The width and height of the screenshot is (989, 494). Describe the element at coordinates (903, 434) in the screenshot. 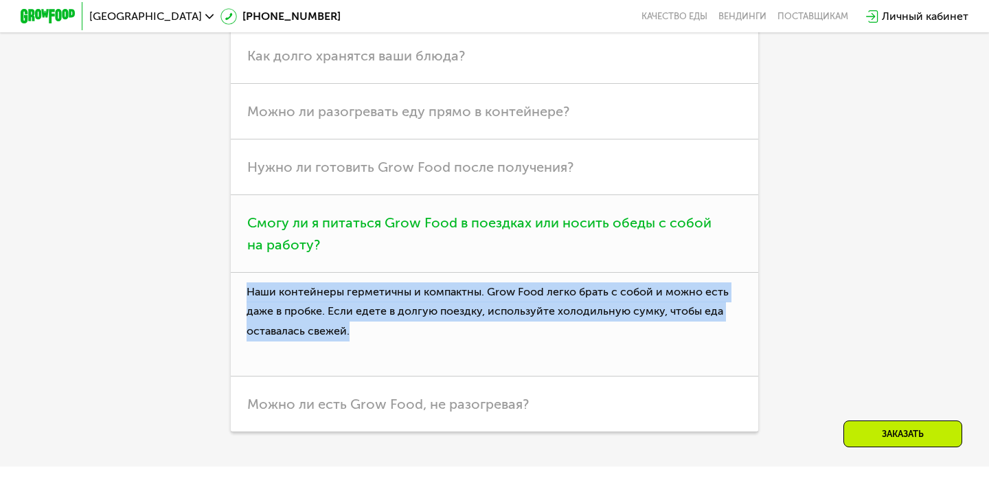

I see `div: Заказать` at that location.